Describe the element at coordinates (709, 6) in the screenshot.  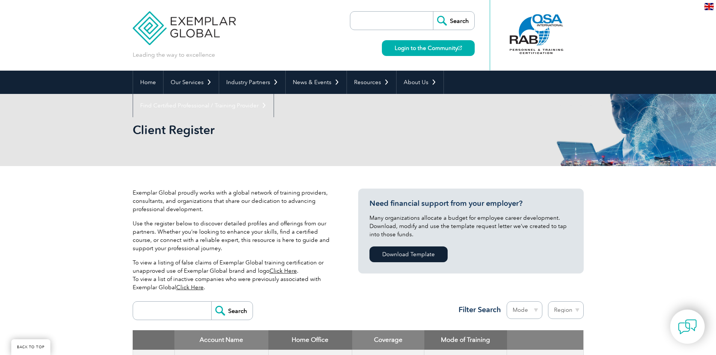
I see `img: en` at that location.